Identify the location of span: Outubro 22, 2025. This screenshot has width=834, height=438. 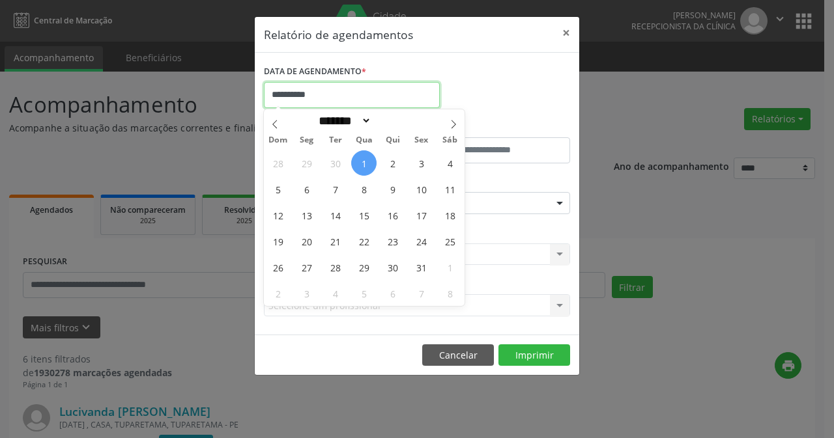
(363, 241).